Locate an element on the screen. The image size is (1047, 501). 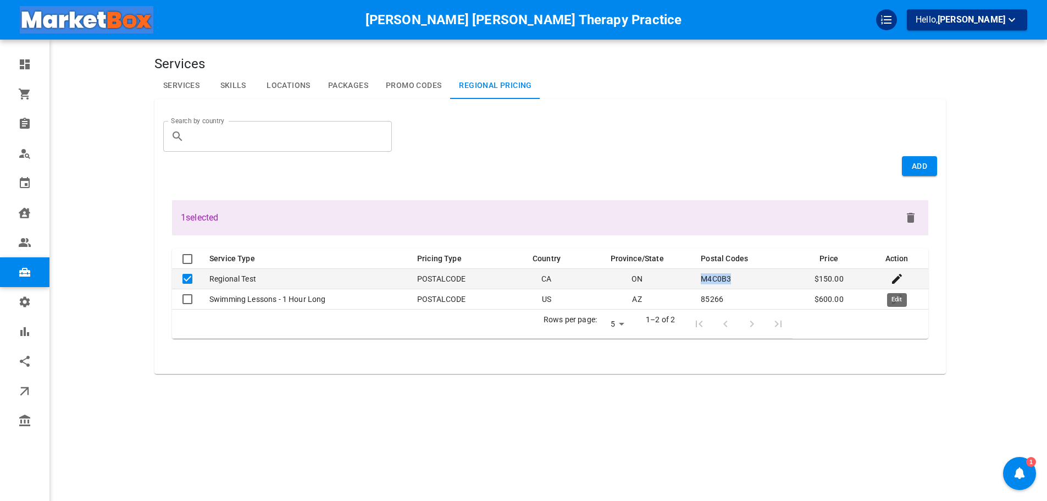
th: Country is located at coordinates (546, 258).